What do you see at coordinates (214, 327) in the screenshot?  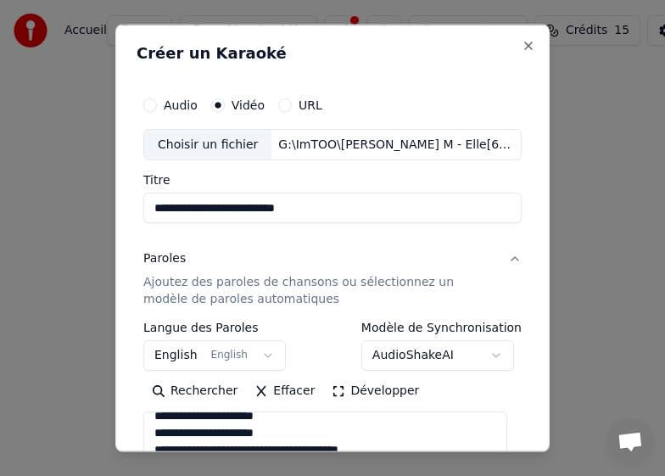 I see `label: Langue des Paroles` at bounding box center [214, 327].